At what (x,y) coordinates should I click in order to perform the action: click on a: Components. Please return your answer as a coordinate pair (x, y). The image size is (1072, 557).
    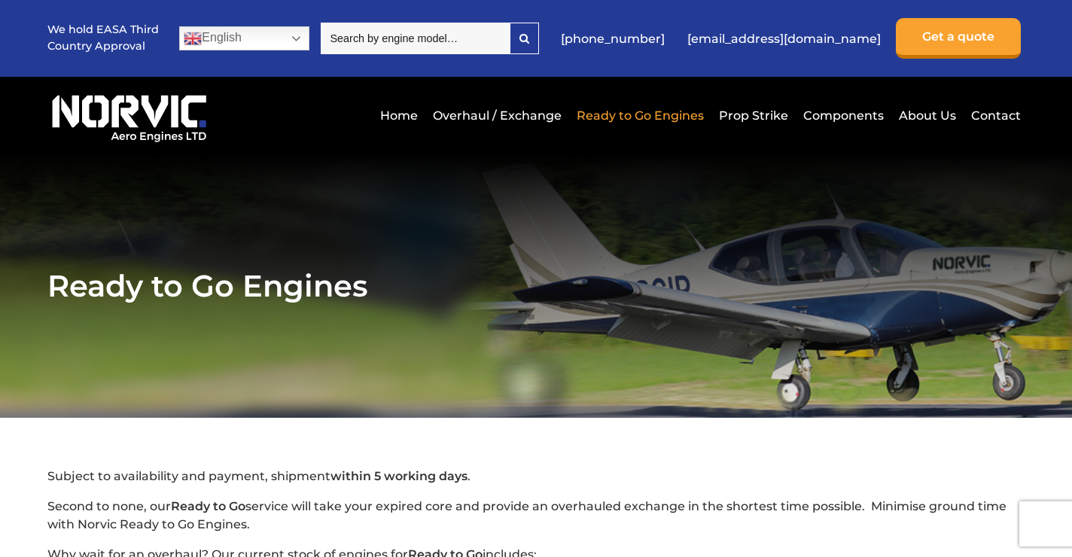
    Looking at the image, I should click on (843, 115).